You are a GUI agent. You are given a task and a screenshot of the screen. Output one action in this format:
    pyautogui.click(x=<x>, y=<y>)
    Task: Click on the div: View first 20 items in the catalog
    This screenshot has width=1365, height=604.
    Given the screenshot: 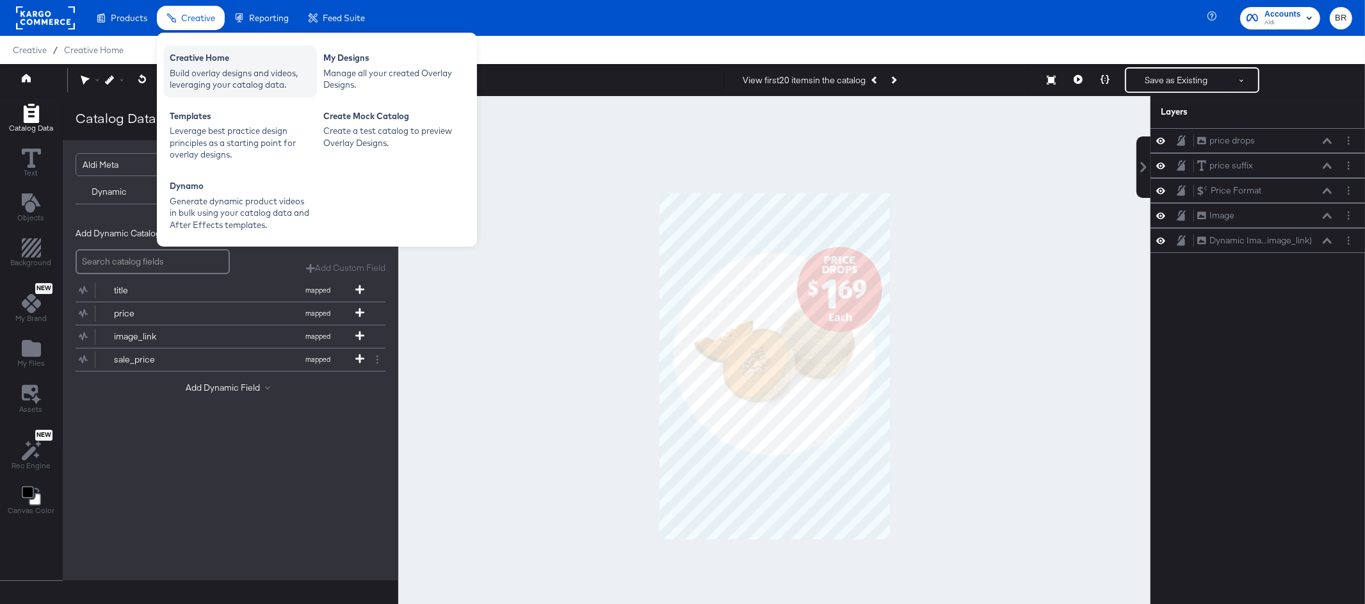 What is the action you would take?
    pyautogui.click(x=805, y=80)
    